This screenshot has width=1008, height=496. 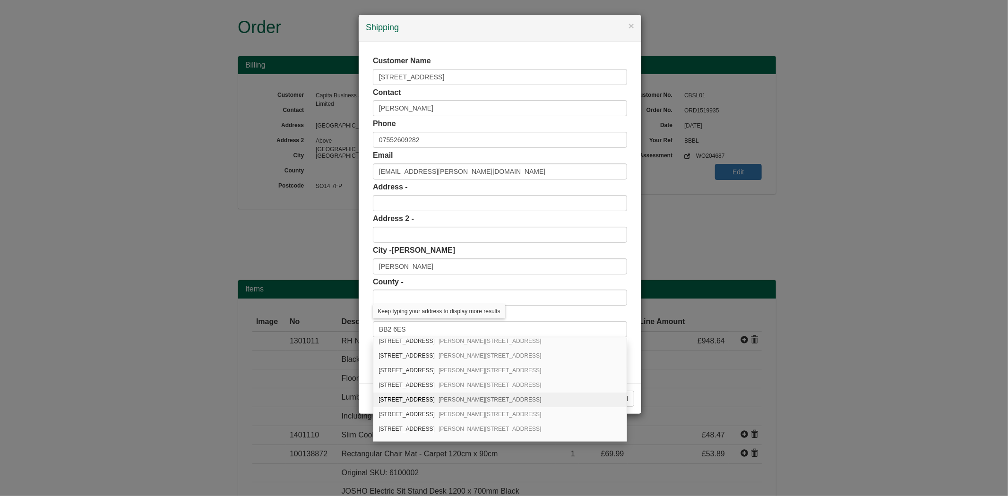 What do you see at coordinates (384, 124) in the screenshot?
I see `label: Phone` at bounding box center [384, 124].